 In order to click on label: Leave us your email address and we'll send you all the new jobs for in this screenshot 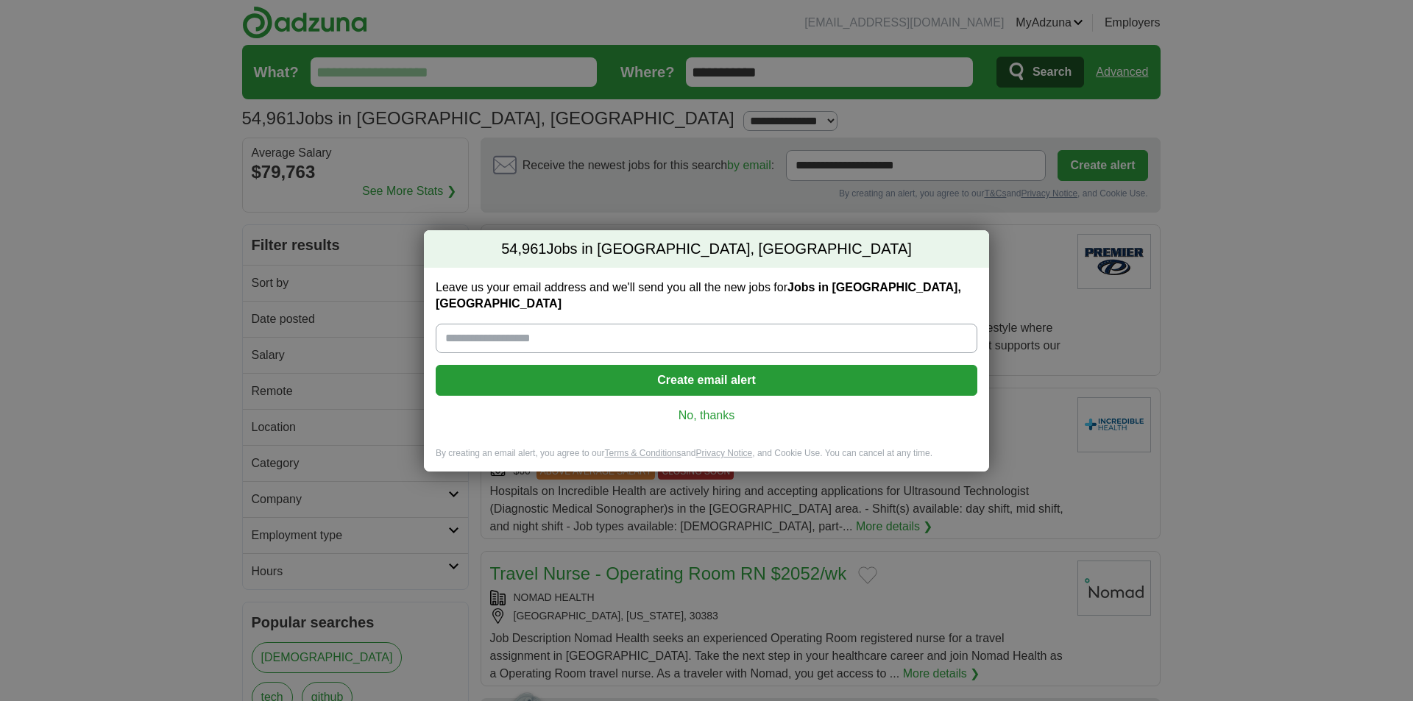, I will do `click(707, 296)`.